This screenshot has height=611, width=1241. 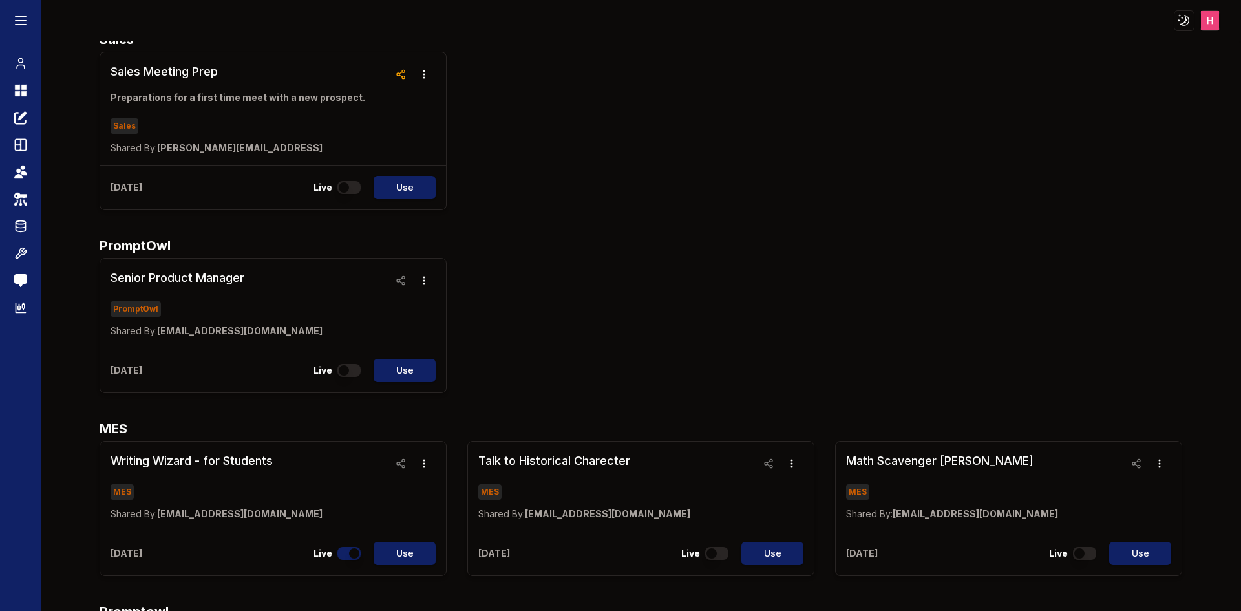 I want to click on h3: Writing Wizard - for Students, so click(x=217, y=461).